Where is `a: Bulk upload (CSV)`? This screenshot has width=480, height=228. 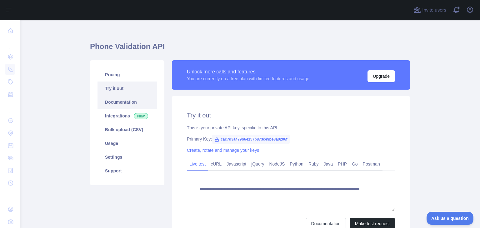
a: Bulk upload (CSV) is located at coordinates (127, 130).